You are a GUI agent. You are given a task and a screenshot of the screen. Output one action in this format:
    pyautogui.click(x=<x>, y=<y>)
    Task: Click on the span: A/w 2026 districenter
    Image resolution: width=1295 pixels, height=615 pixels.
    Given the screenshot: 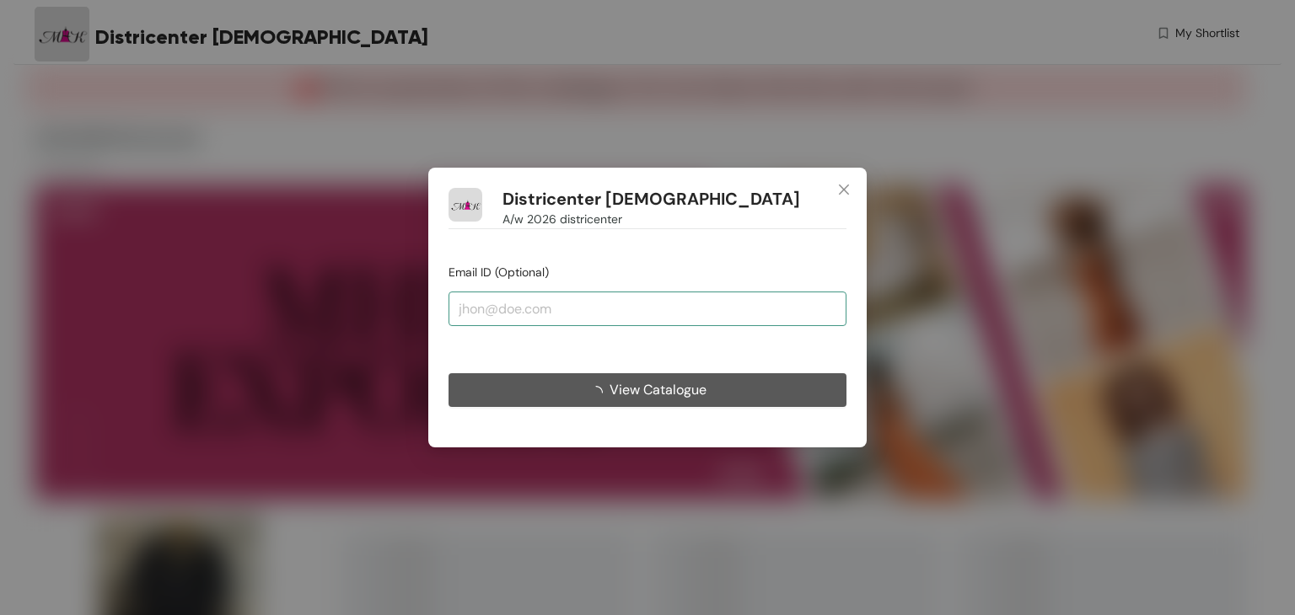 What is the action you would take?
    pyautogui.click(x=562, y=219)
    